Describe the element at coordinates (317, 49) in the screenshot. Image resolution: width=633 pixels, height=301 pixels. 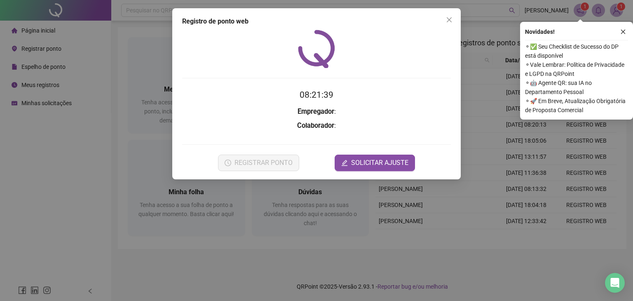
I see `img: QRPoint` at that location.